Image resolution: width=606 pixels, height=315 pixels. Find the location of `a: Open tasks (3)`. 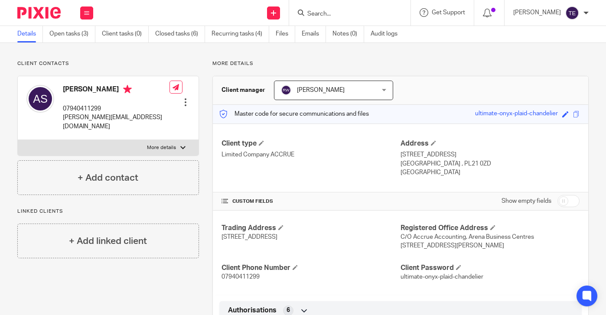

a: Open tasks (3) is located at coordinates (72, 34).